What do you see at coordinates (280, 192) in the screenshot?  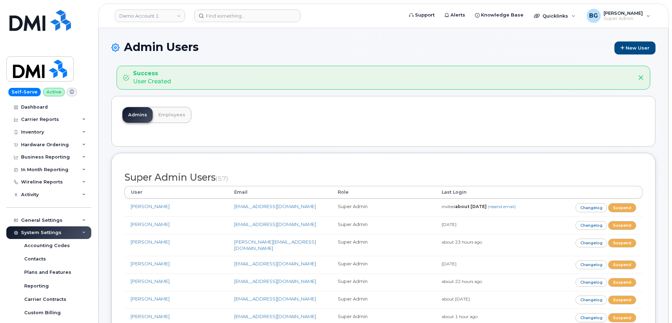 I see `th: Email` at bounding box center [280, 192].